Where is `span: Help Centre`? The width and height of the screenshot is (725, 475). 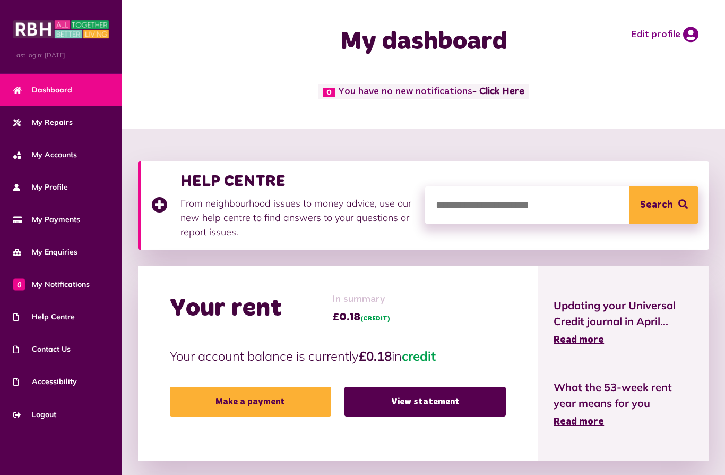 span: Help Centre is located at coordinates (44, 316).